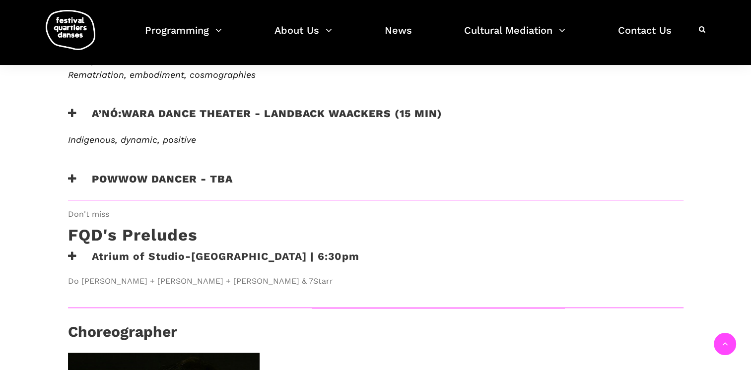  What do you see at coordinates (132, 139) in the screenshot?
I see `em: Indigenous, dynamic, positive` at bounding box center [132, 139].